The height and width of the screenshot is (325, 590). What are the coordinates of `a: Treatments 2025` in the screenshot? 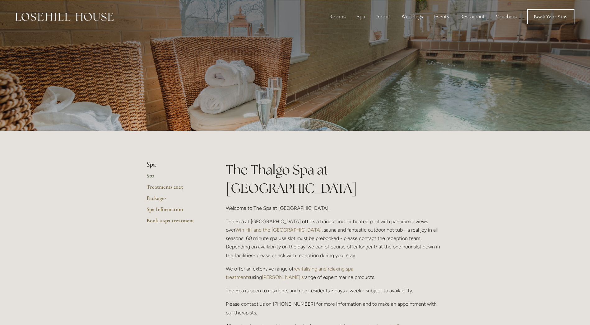 It's located at (176, 189).